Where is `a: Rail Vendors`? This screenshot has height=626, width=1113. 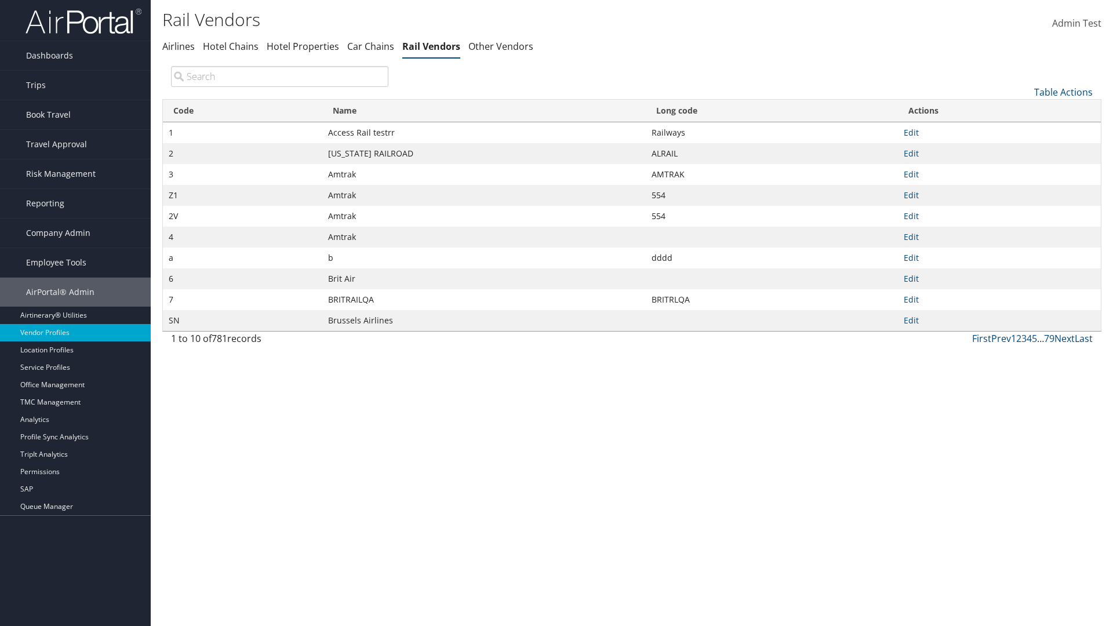 a: Rail Vendors is located at coordinates (431, 46).